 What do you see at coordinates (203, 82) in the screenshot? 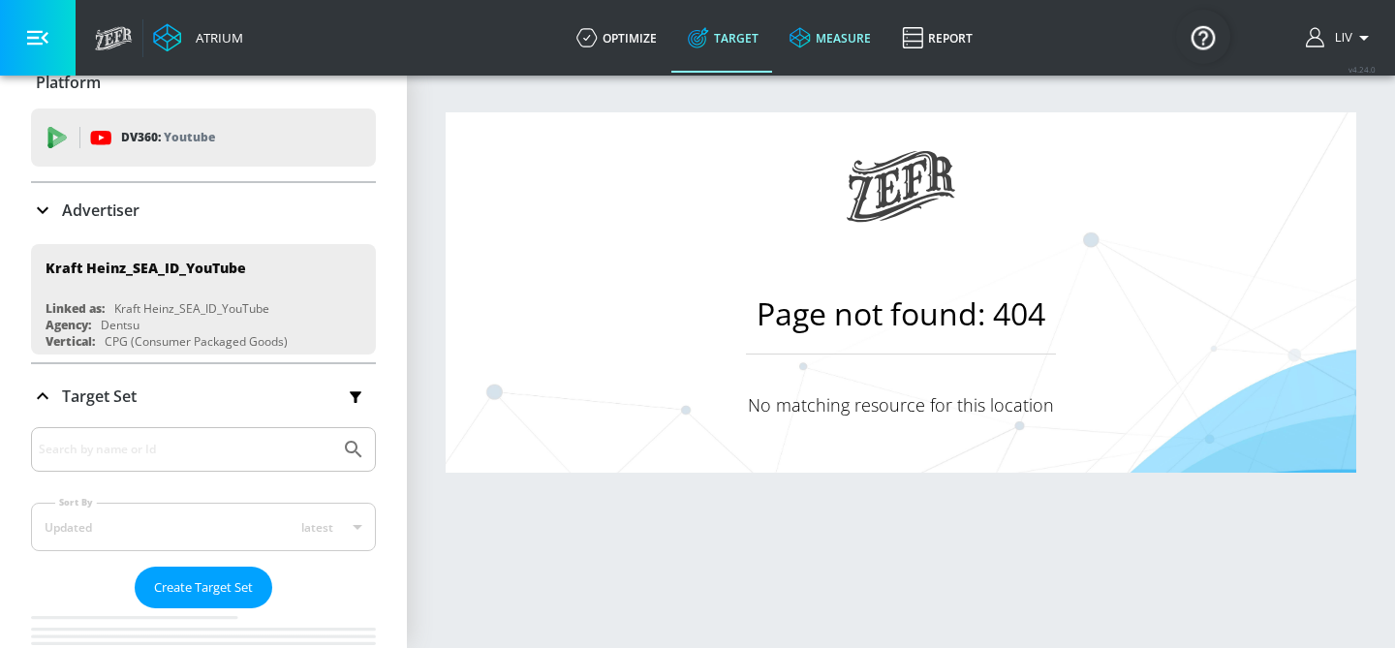
I see `div: Platform` at bounding box center [203, 82].